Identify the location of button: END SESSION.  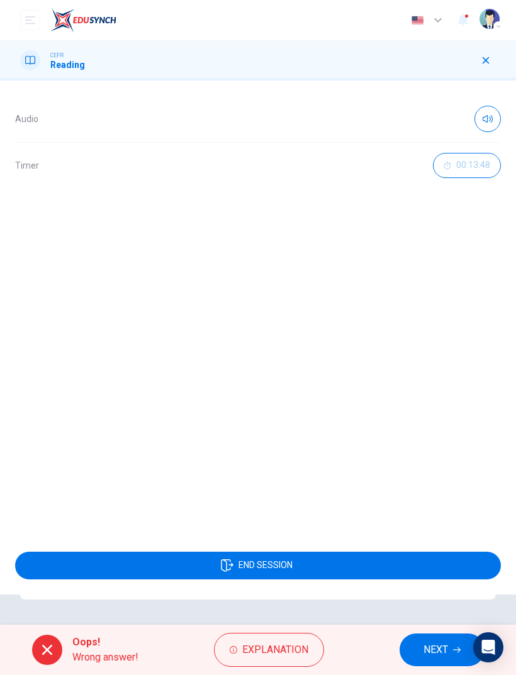
(258, 566).